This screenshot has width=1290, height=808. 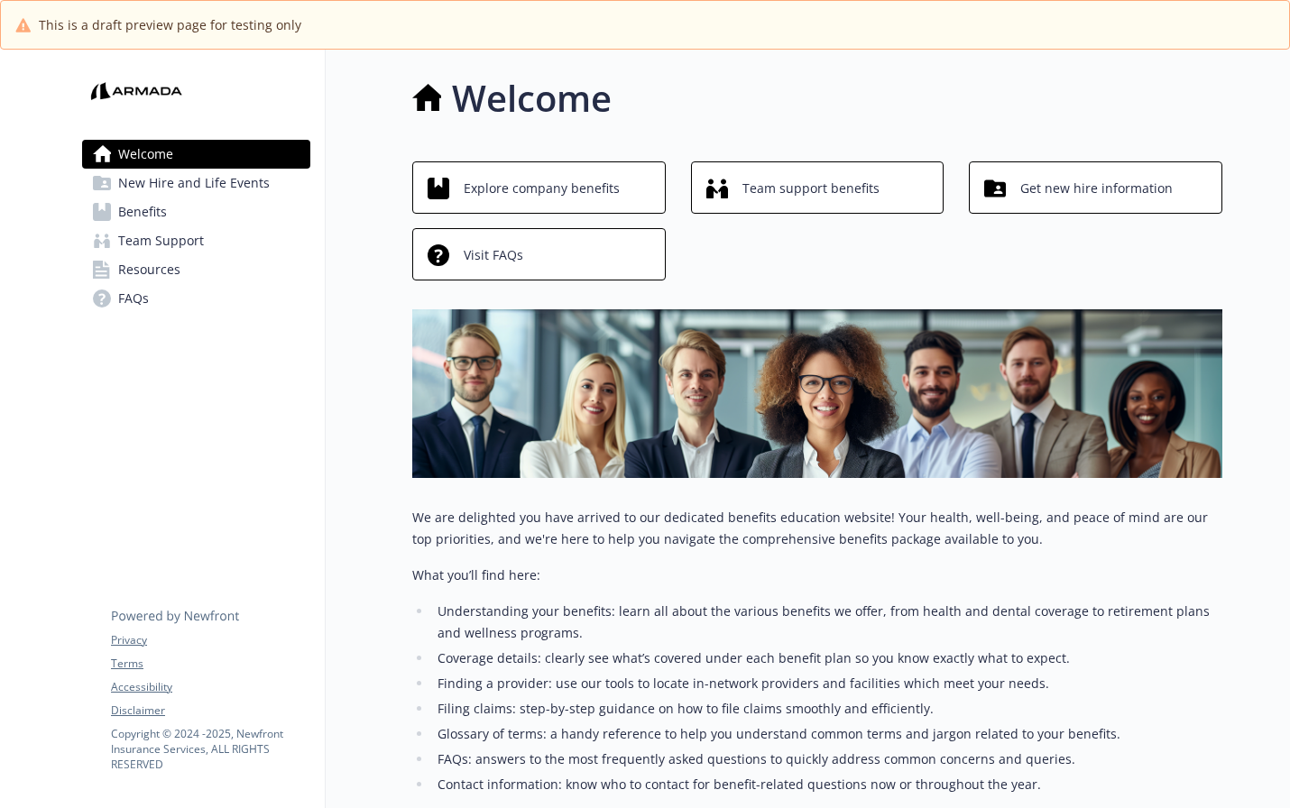 What do you see at coordinates (541, 189) in the screenshot?
I see `span: Explore company benefits` at bounding box center [541, 189].